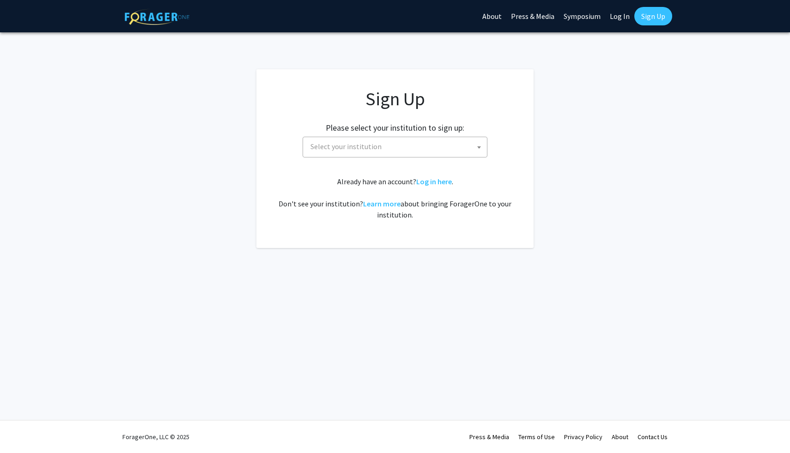  Describe the element at coordinates (653, 16) in the screenshot. I see `a: Sign Up` at that location.